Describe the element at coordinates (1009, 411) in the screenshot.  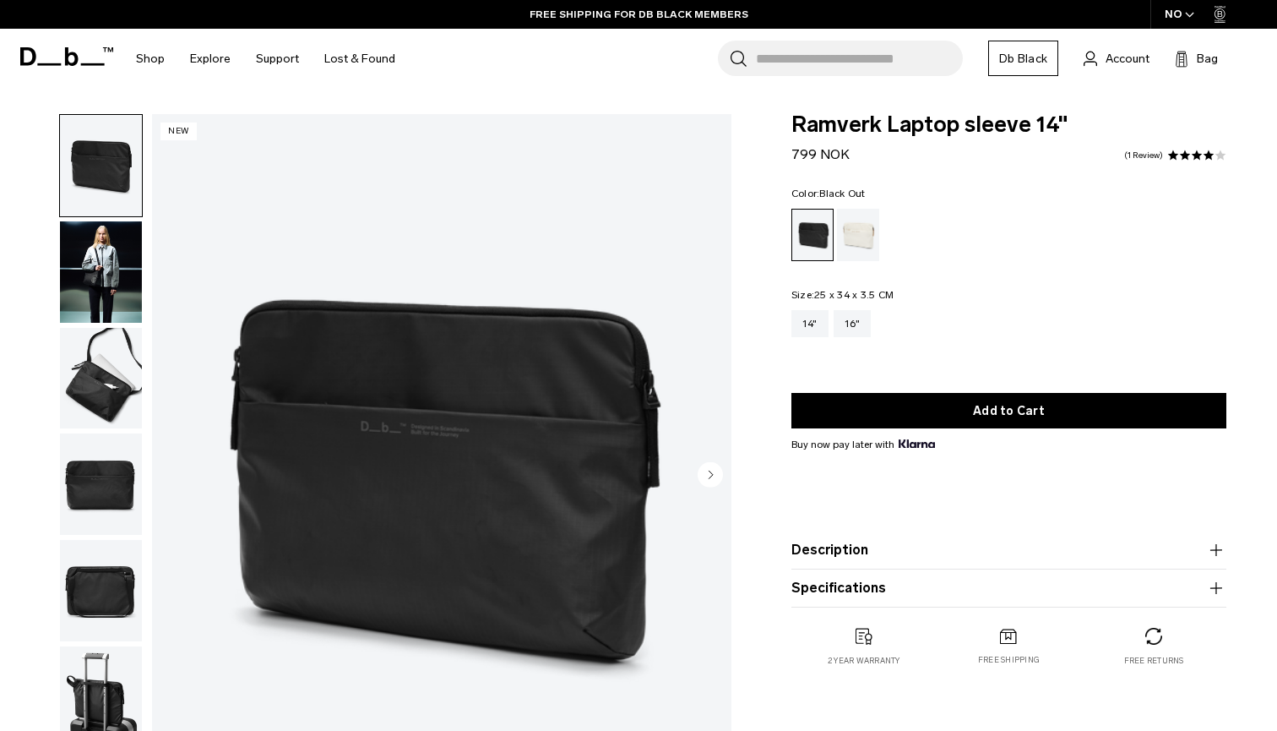
I see `button: Add to Cart` at that location.